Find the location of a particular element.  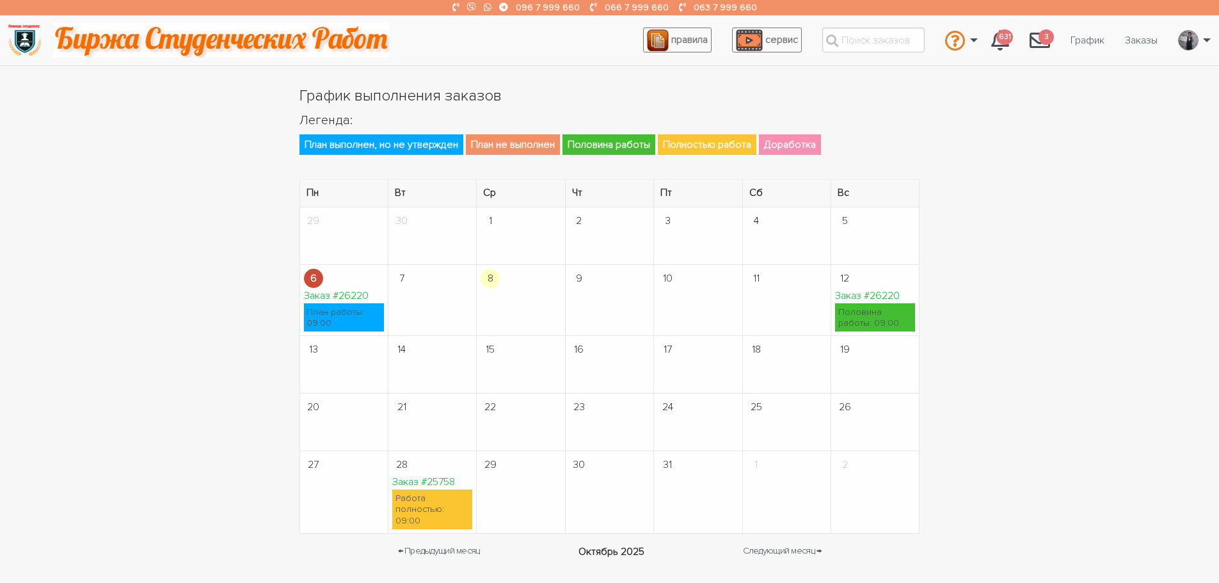

a: График is located at coordinates (1087, 40).